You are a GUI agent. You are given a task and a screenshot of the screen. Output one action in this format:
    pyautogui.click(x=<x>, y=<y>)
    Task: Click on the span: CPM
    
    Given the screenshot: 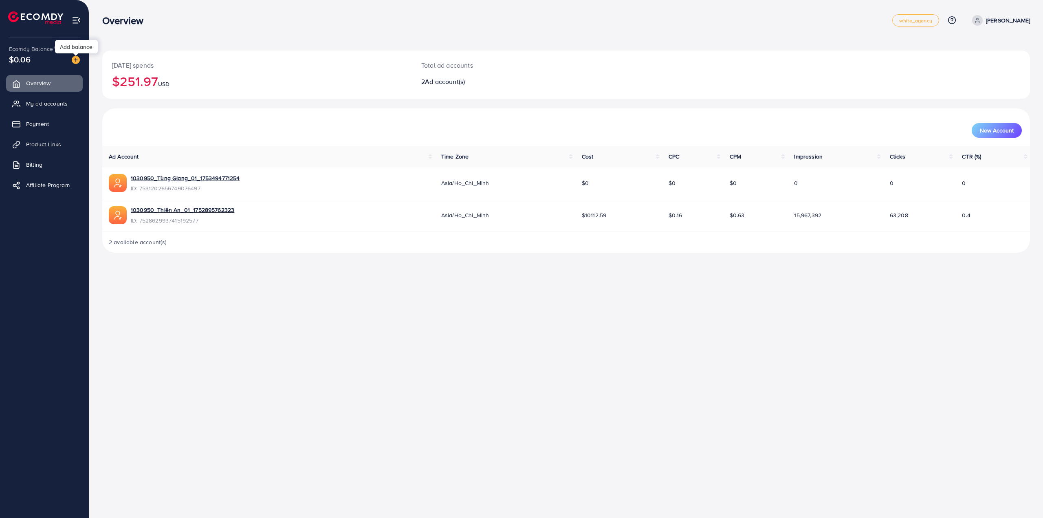 What is the action you would take?
    pyautogui.click(x=735, y=156)
    